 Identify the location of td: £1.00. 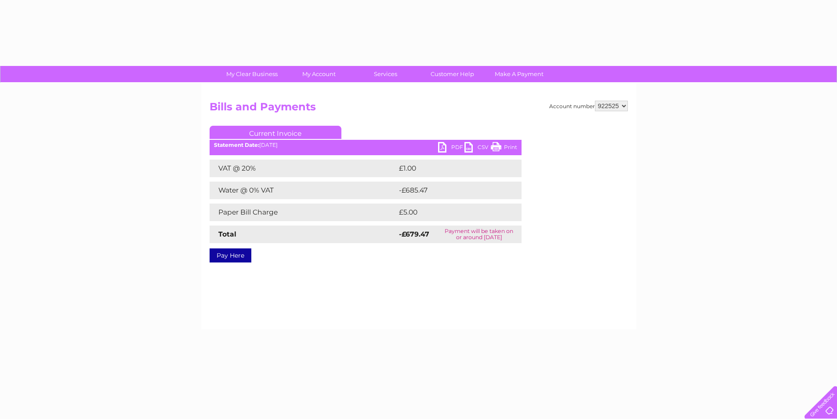
(449, 168).